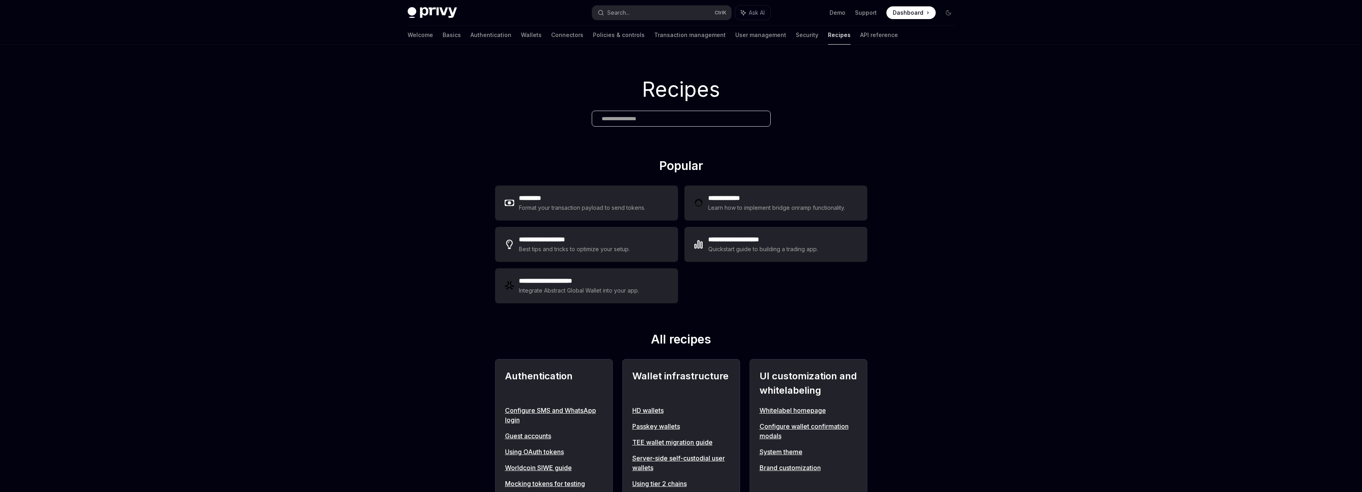 Image resolution: width=1362 pixels, height=492 pixels. Describe the element at coordinates (721, 13) in the screenshot. I see `span: Ctrl K` at that location.